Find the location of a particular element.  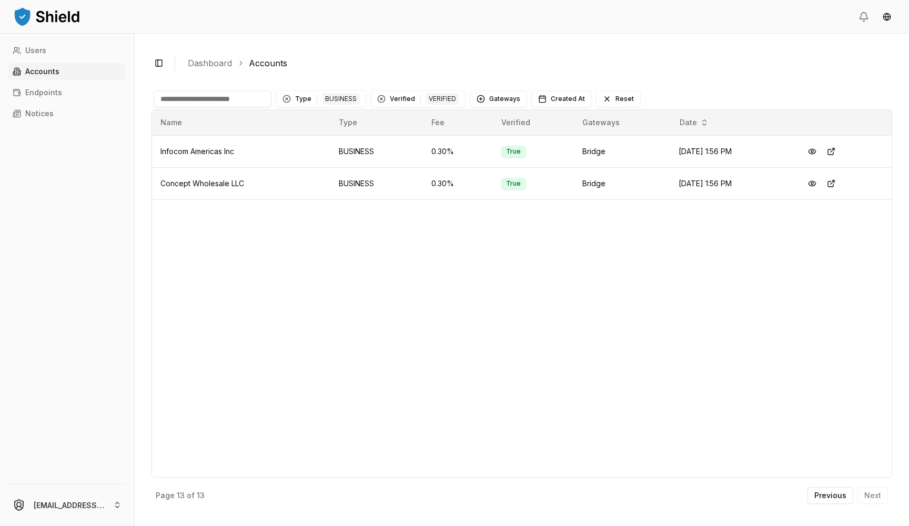

th: Fee is located at coordinates (457, 123).